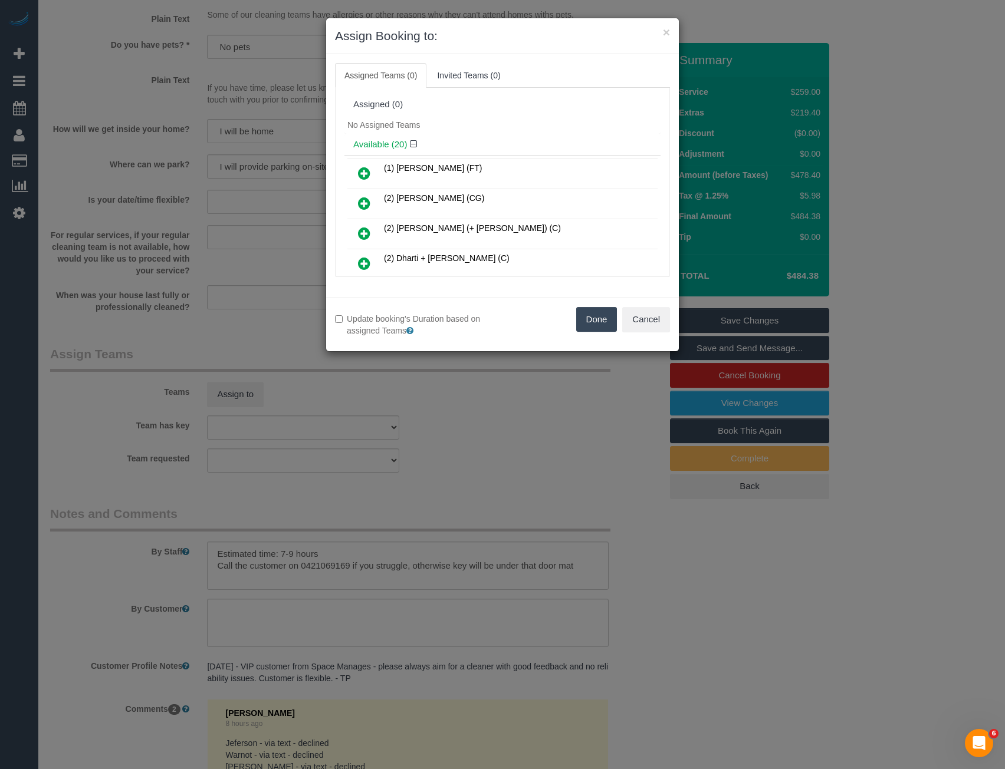 The height and width of the screenshot is (769, 1005). What do you see at coordinates (338, 319) in the screenshot?
I see `input: Update booking's Duration based on assigned Teams` at bounding box center [338, 319].